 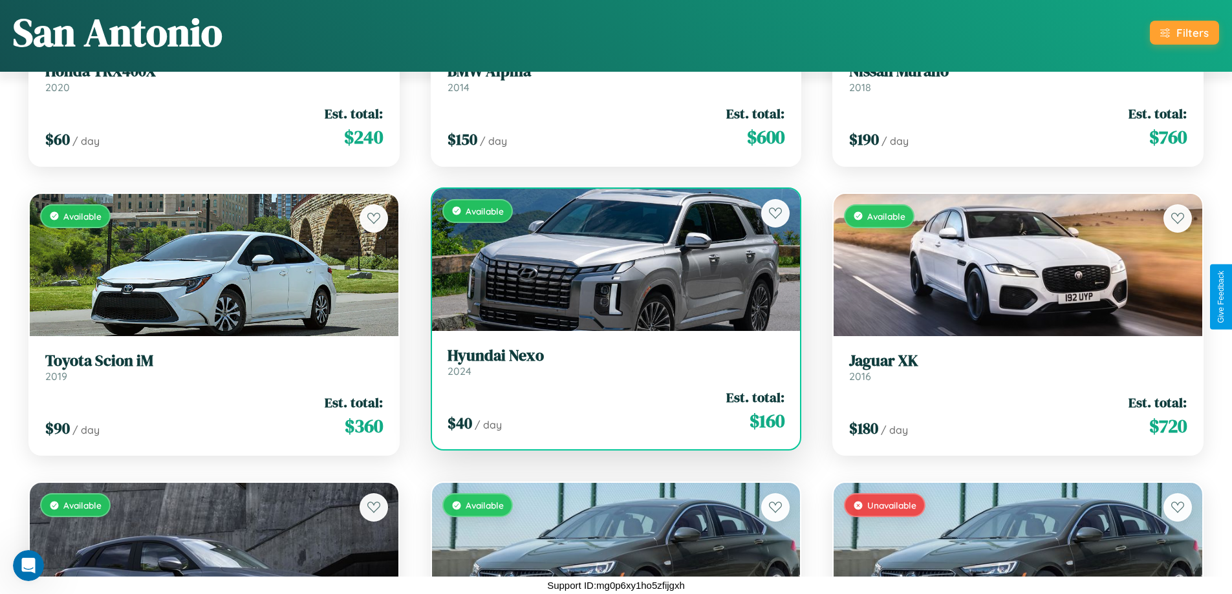 I want to click on div: Filters, so click(x=1192, y=32).